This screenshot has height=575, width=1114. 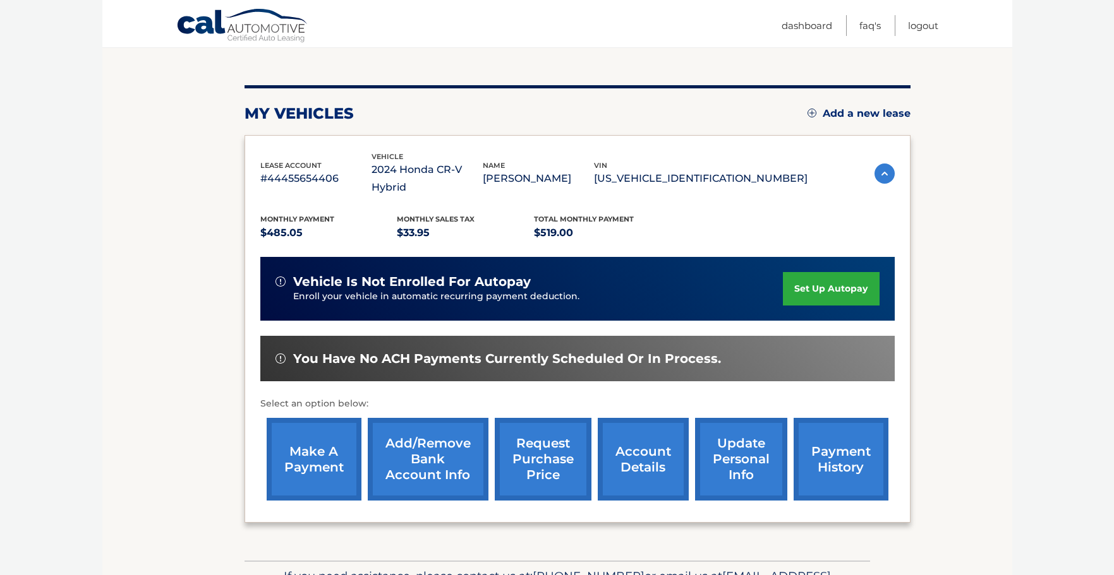 What do you see at coordinates (428, 459) in the screenshot?
I see `a: Add/Remove bank account info` at bounding box center [428, 459].